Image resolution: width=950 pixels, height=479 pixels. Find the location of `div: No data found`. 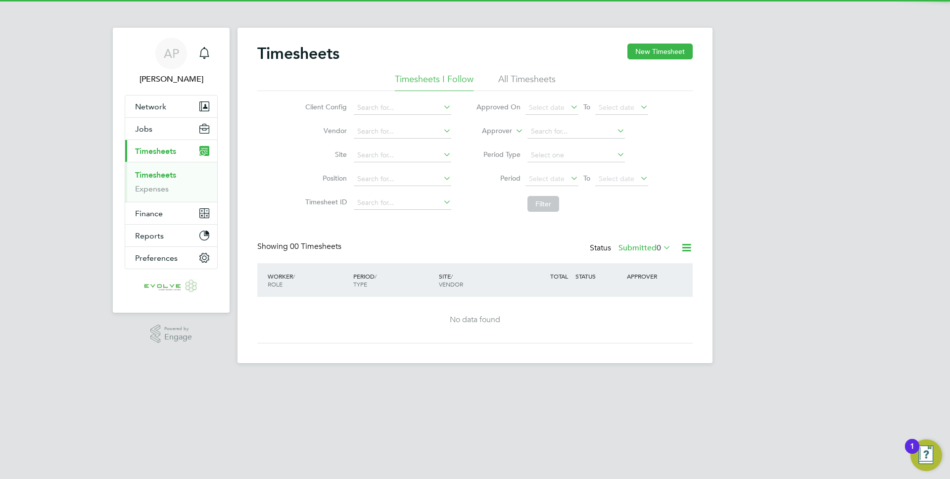

div: No data found is located at coordinates (475, 320).